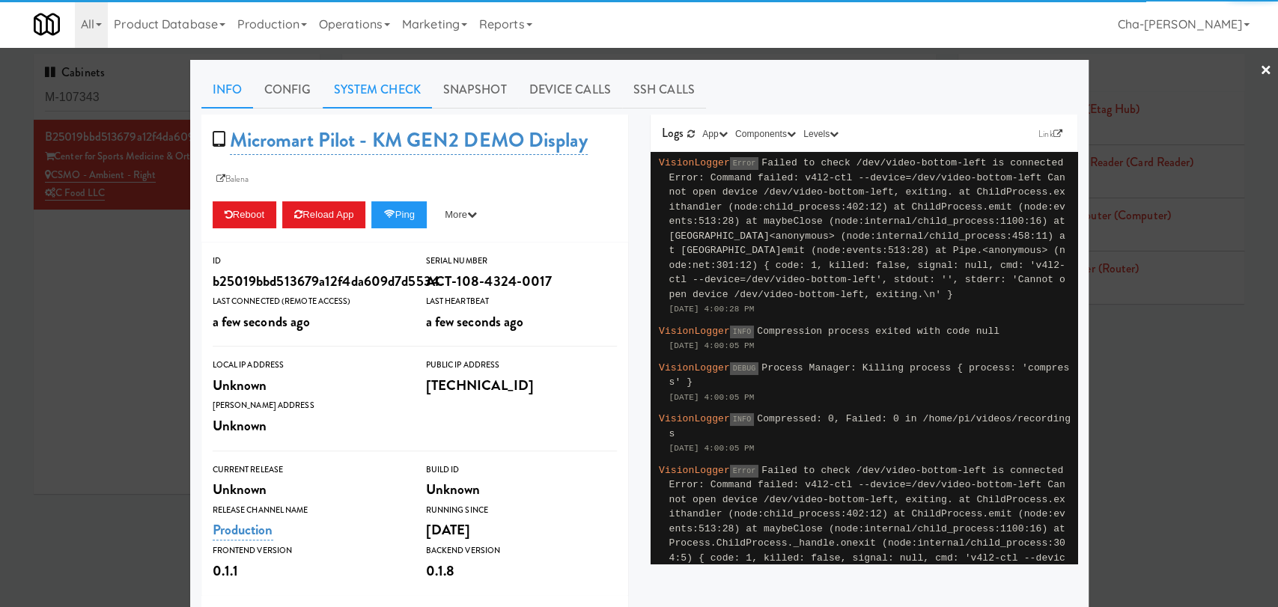 Image resolution: width=1278 pixels, height=607 pixels. What do you see at coordinates (870, 375) in the screenshot?
I see `span: Process Manager: Killing process { process: 'compress' }` at bounding box center [870, 375].